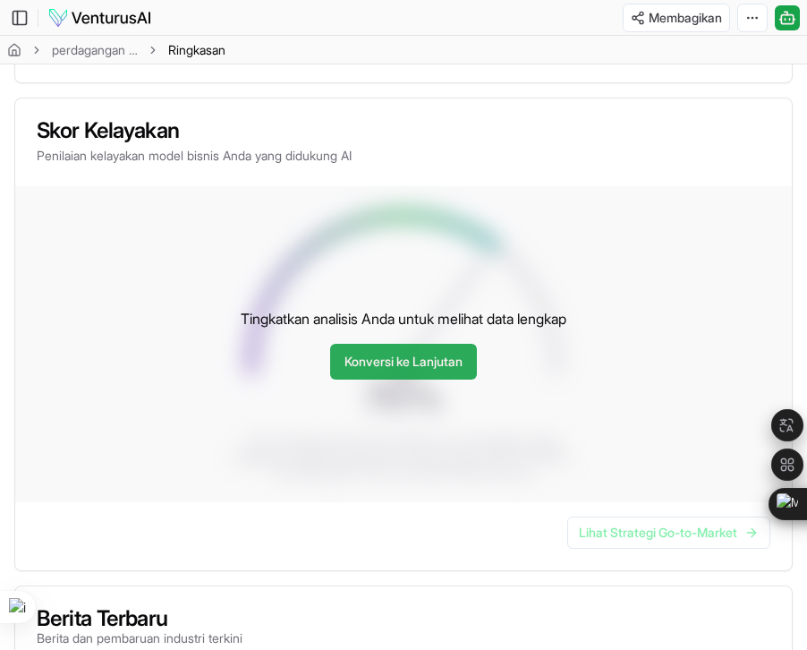  I want to click on span: Ringkasan, so click(197, 50).